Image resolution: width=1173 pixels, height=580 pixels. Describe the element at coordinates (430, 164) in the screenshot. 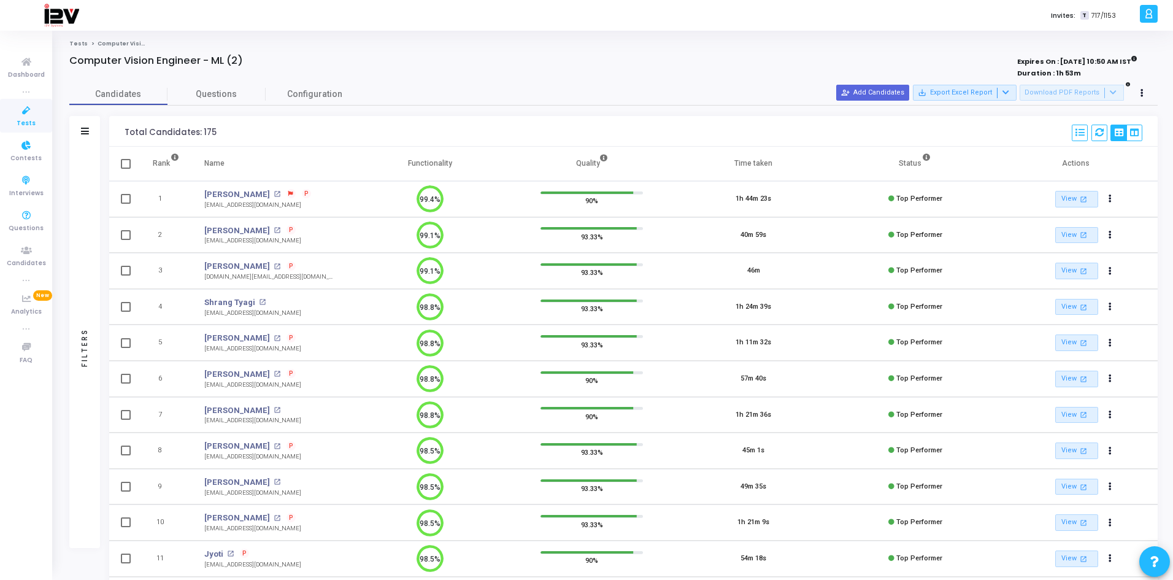

I see `th: Functionality` at that location.